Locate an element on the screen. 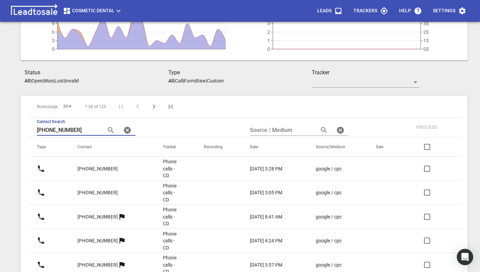 The image size is (480, 272). p: Leads is located at coordinates (324, 11).